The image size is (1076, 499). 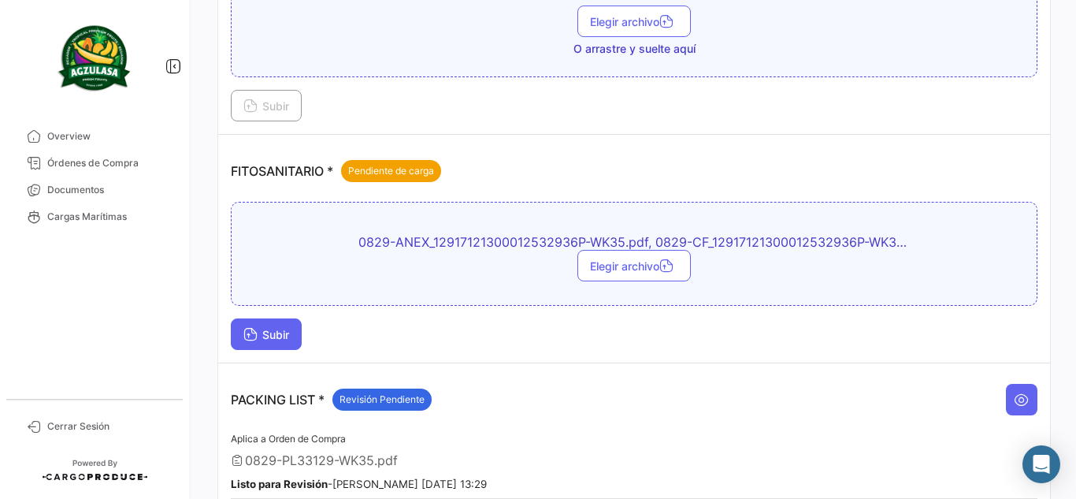 What do you see at coordinates (279, 484) in the screenshot?
I see `b: Listo para Revisión` at bounding box center [279, 484].